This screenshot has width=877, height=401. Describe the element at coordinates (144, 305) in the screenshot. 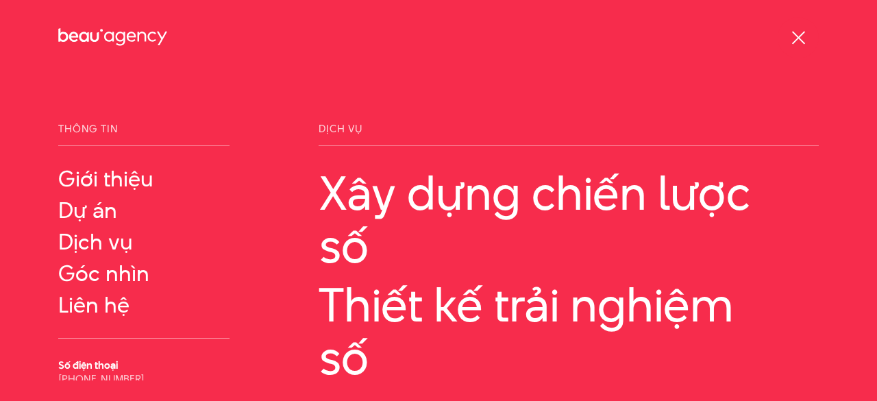

I see `a: Liên hệ` at that location.